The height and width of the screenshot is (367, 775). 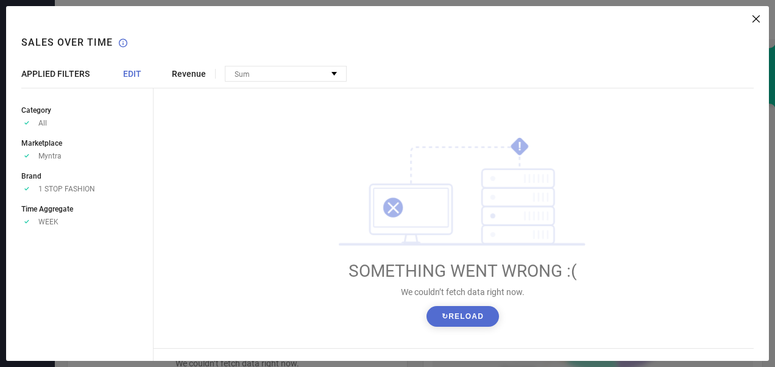 What do you see at coordinates (31, 176) in the screenshot?
I see `span: Brand` at bounding box center [31, 176].